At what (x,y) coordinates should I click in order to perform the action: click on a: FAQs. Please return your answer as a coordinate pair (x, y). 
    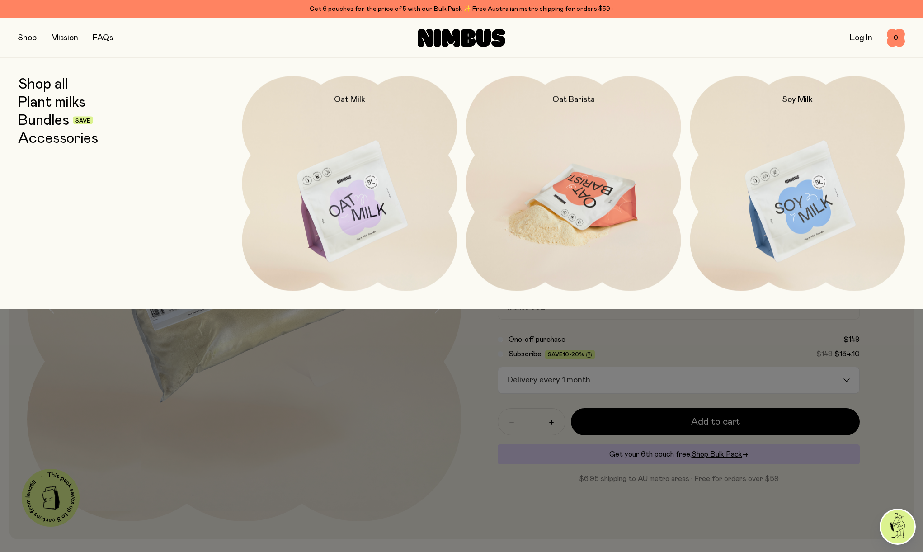
    Looking at the image, I should click on (103, 38).